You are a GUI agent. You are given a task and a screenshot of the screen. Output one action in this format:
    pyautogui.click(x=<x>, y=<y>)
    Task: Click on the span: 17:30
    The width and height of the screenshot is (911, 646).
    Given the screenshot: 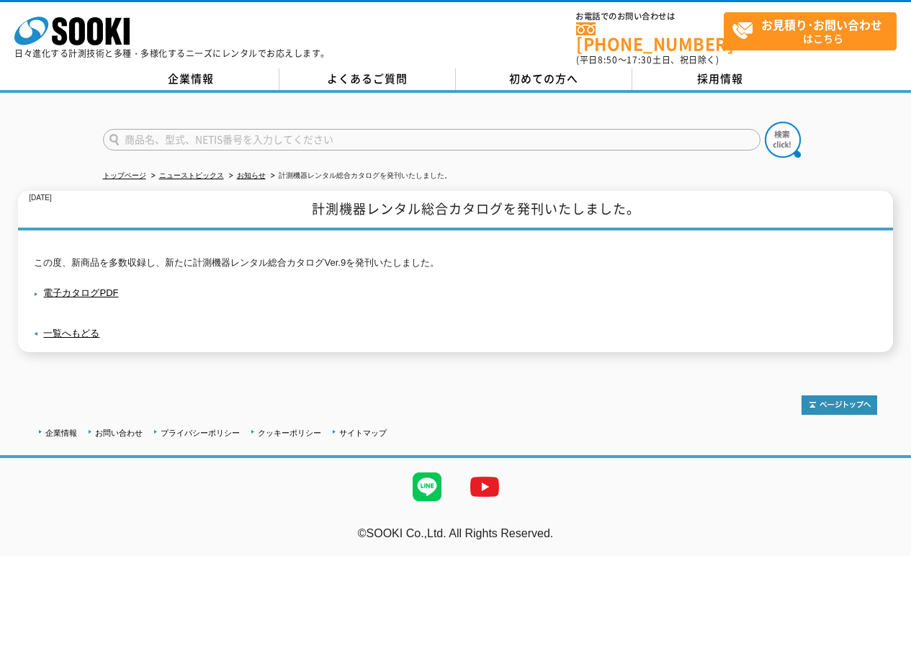 What is the action you would take?
    pyautogui.click(x=639, y=60)
    